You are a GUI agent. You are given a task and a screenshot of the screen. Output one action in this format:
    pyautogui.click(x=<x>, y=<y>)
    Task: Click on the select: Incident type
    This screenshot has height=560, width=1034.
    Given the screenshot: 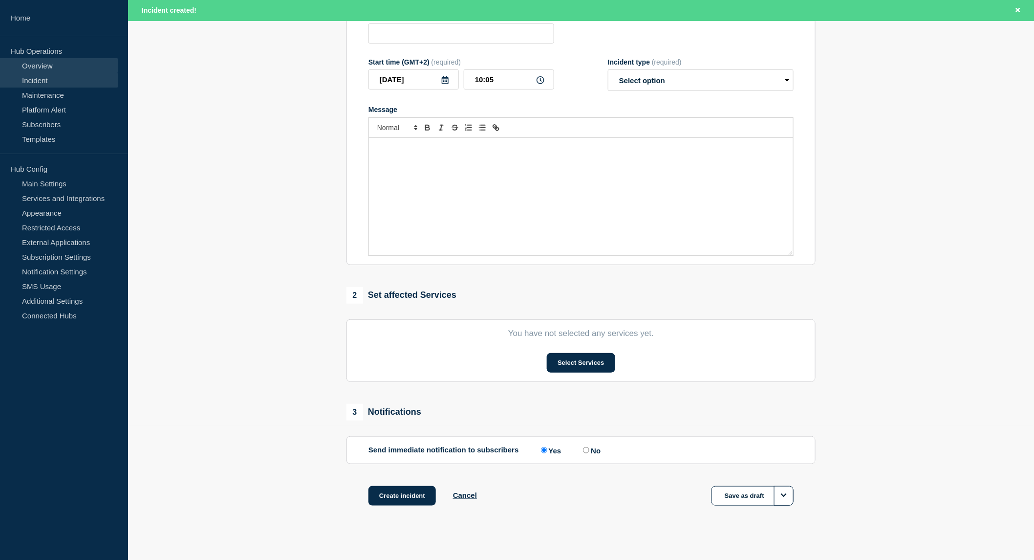 What is the action you would take?
    pyautogui.click(x=701, y=80)
    